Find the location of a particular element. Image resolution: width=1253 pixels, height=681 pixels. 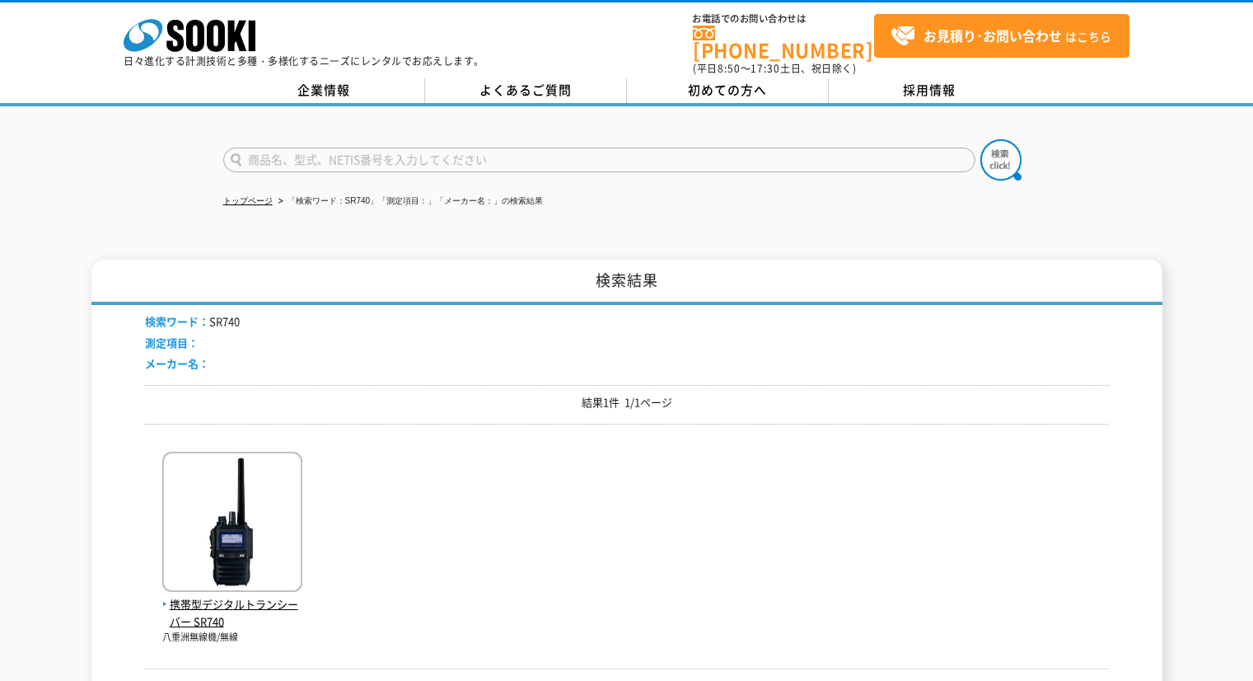

a: よくあるご質問 is located at coordinates (526, 91).